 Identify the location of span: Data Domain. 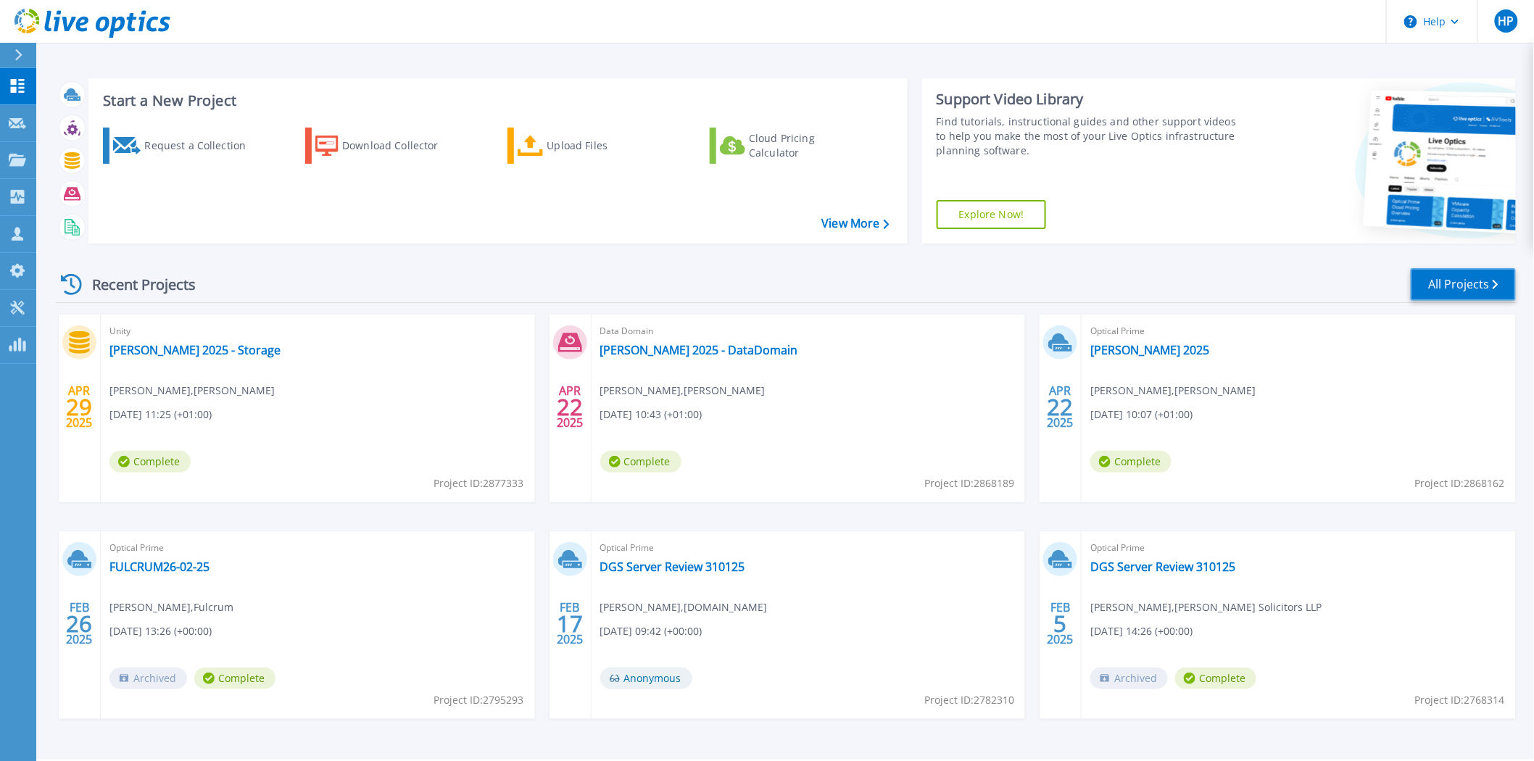
(809, 331).